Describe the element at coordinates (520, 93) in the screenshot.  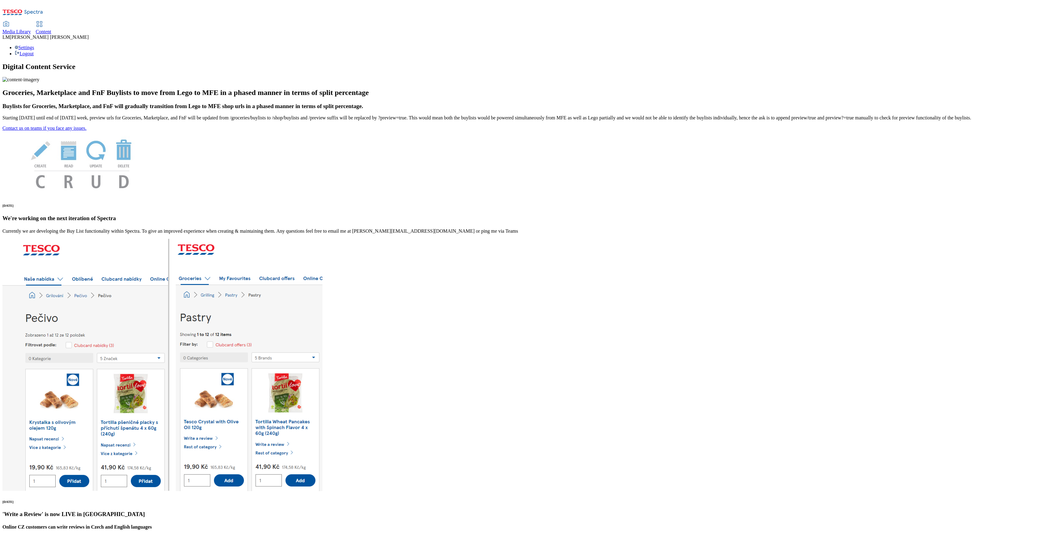
I see `h2: Groceries, Marketplace and FnF Buylists to move from Lego to MFE in a phased manner in terms of s...` at that location.